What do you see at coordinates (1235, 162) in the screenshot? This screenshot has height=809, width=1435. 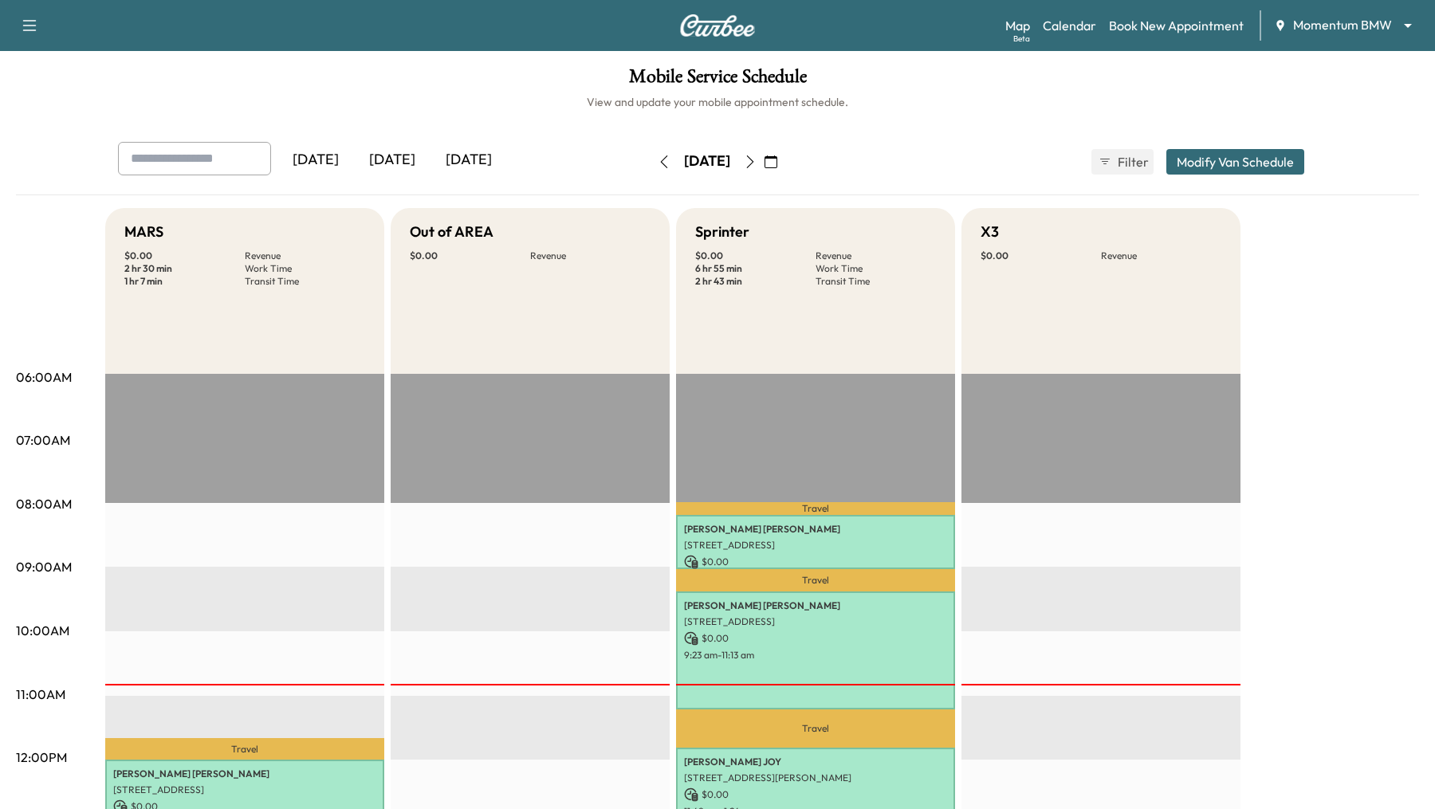 I see `button: Modify Van Schedule` at bounding box center [1235, 162].